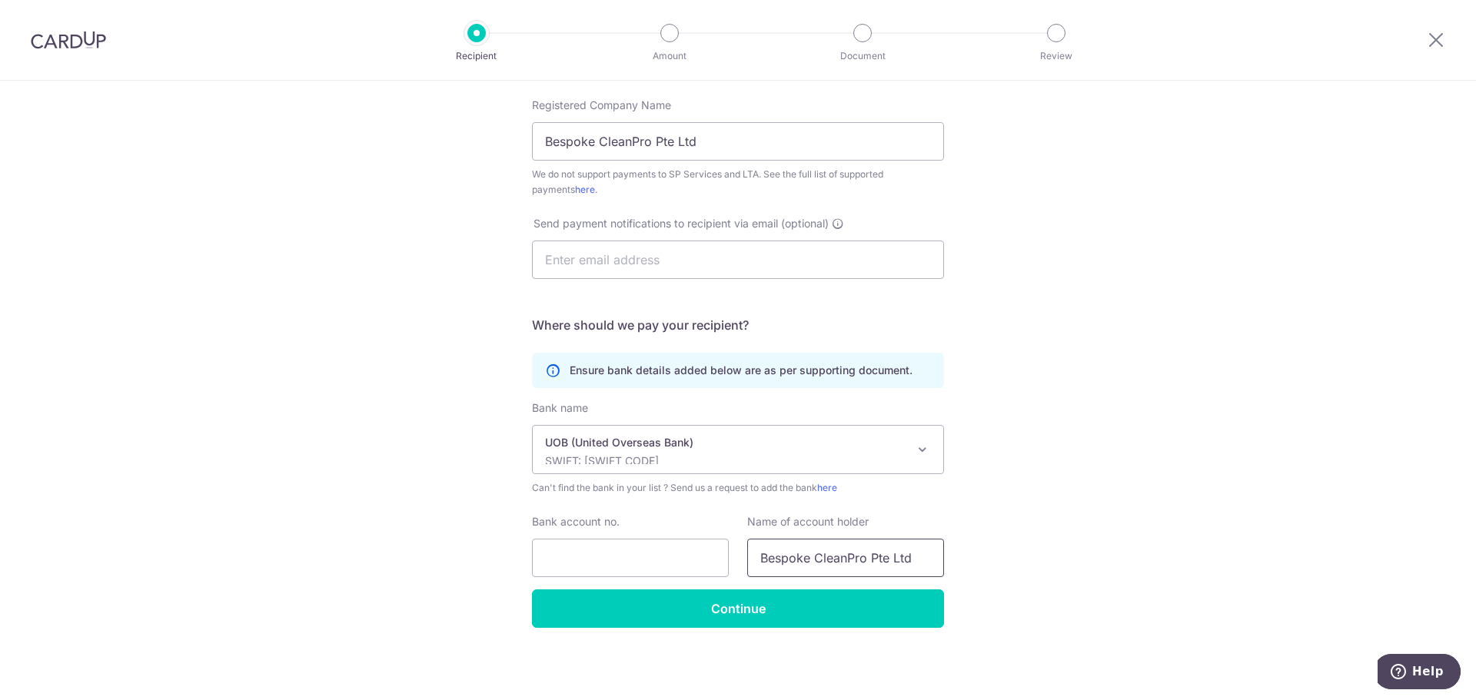  What do you see at coordinates (741, 371) in the screenshot?
I see `p: Ensure bank details added below are as per supporting document.` at bounding box center [741, 371].